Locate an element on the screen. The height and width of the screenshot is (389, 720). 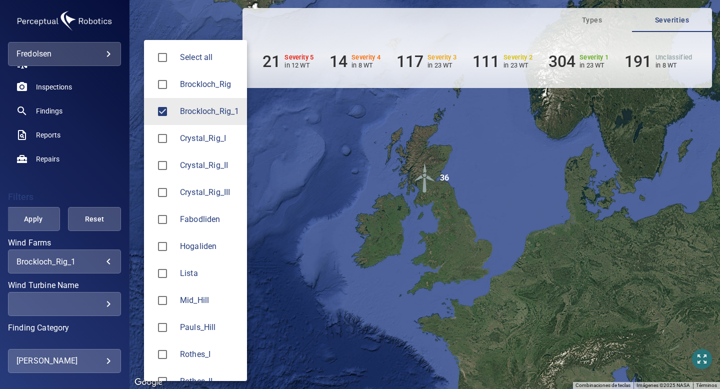
div: Wind Farms Rothes_II is located at coordinates (209, 381).